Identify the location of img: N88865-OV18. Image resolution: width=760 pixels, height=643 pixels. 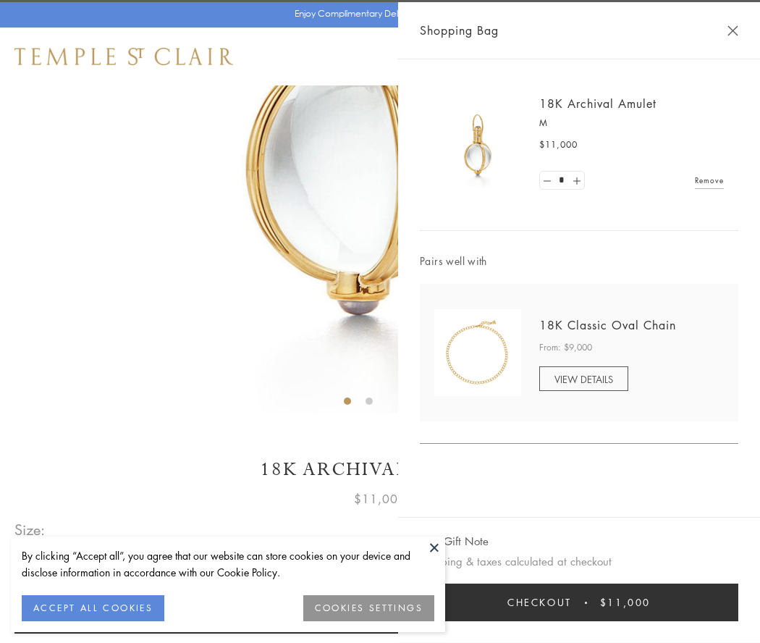
(478, 353).